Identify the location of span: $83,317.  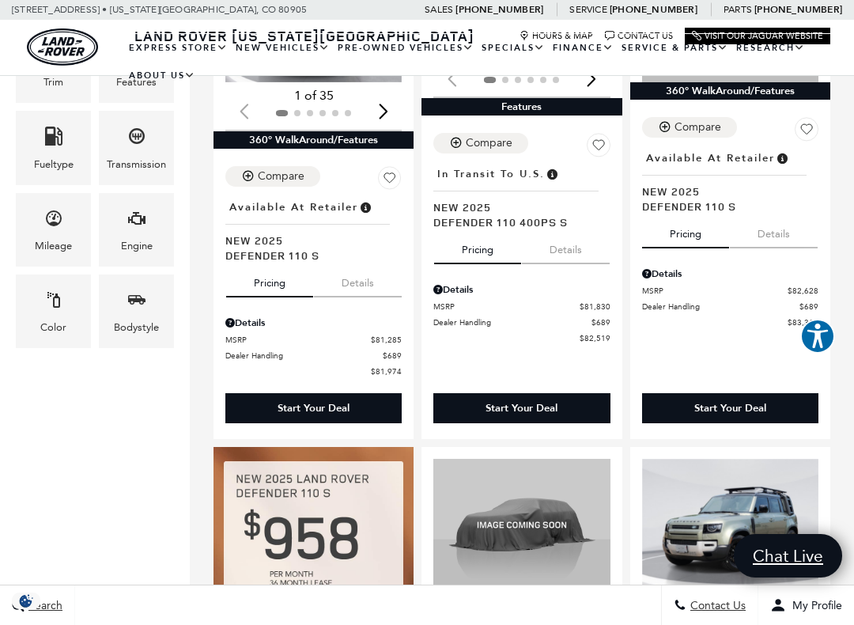
(803, 322).